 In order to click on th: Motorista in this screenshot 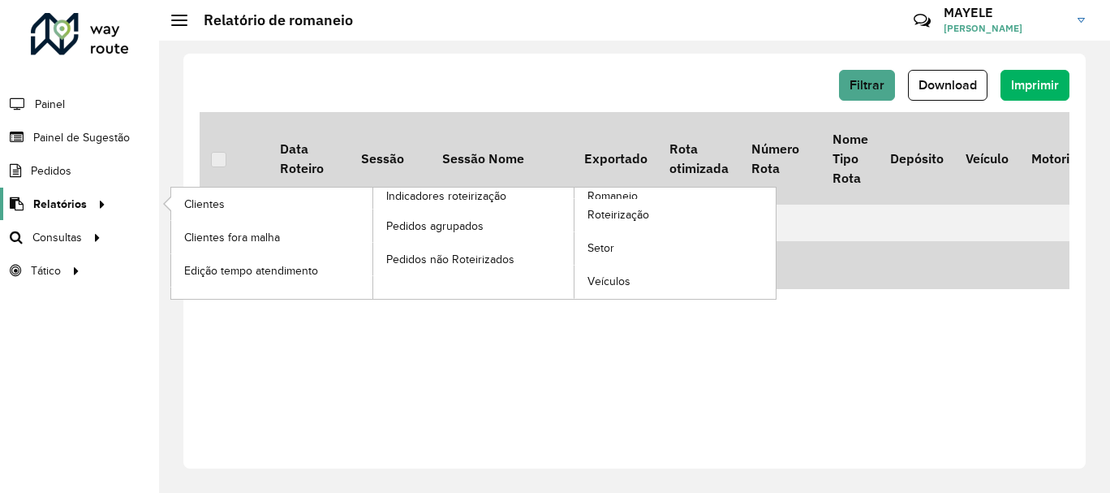, I will do `click(1059, 158)`.